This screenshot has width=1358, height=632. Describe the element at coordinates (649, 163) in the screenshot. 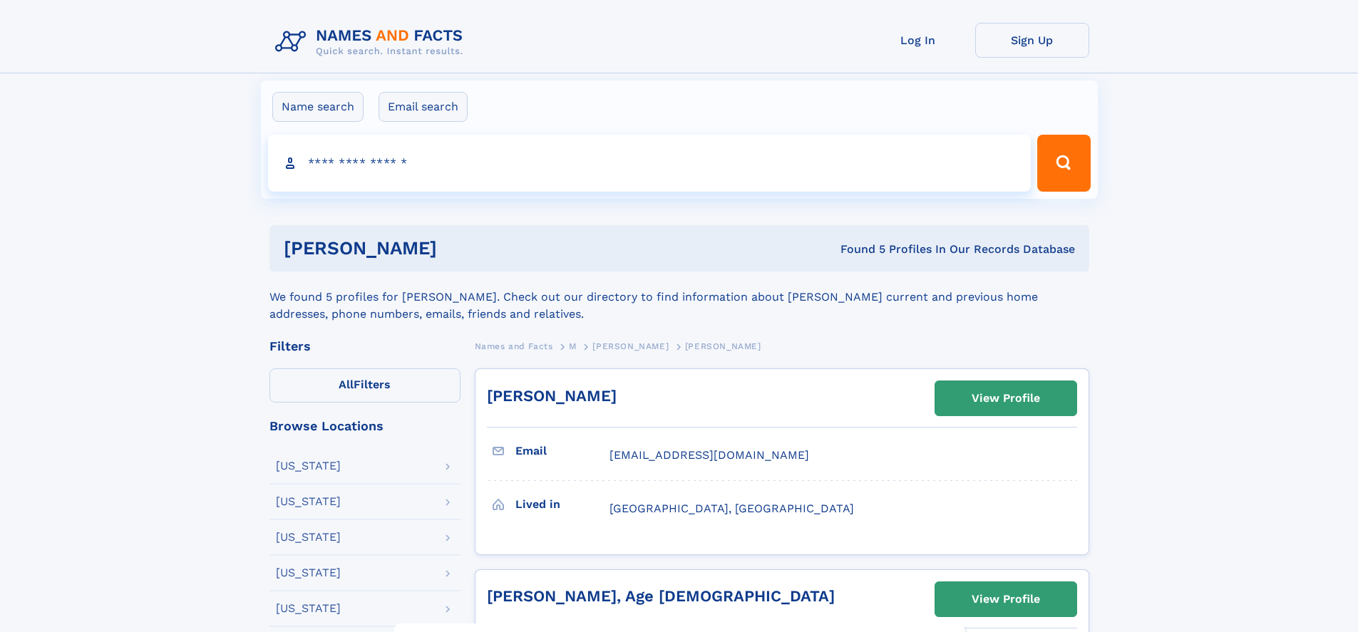

I see `input: search input` at that location.